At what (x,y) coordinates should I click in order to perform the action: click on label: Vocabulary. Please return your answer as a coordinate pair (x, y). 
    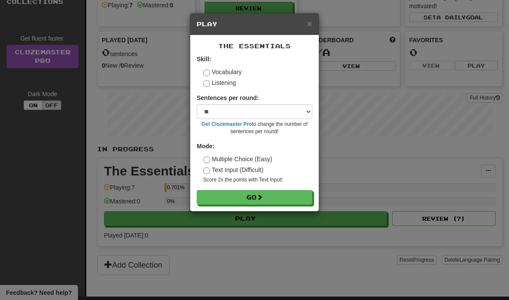
    Looking at the image, I should click on (222, 72).